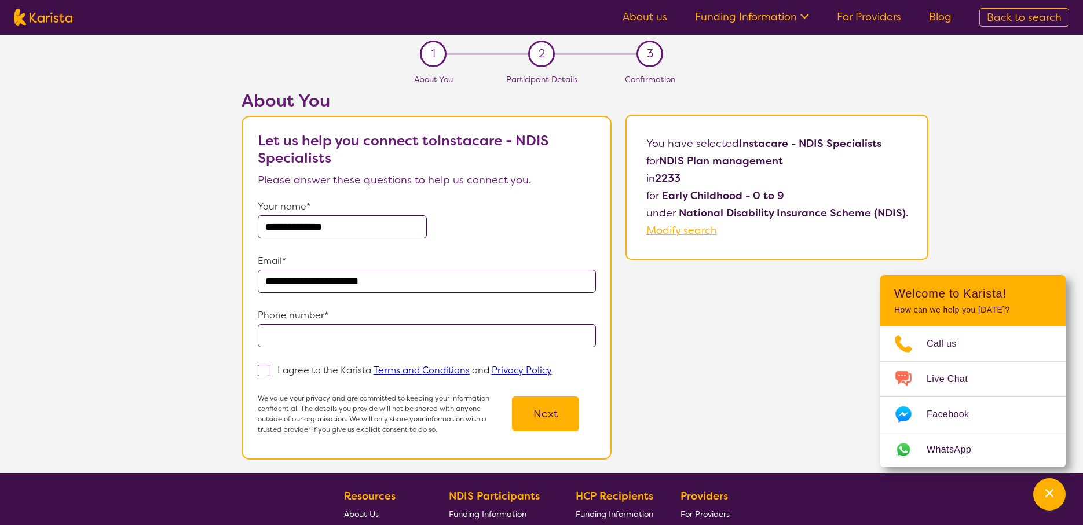 This screenshot has width=1083, height=525. What do you see at coordinates (949, 344) in the screenshot?
I see `span: Call us` at bounding box center [949, 344].